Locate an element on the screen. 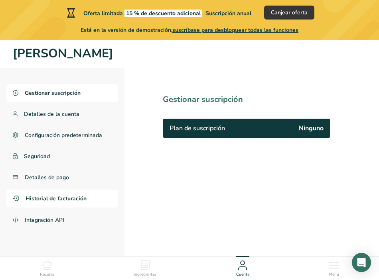 The image size is (379, 280). span: Recetas is located at coordinates (47, 275).